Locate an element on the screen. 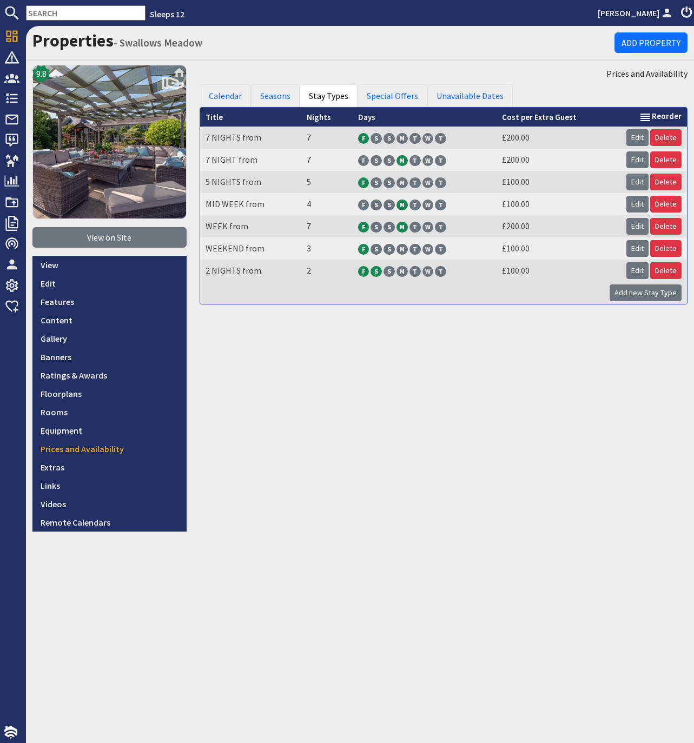  th: Days is located at coordinates (425, 117).